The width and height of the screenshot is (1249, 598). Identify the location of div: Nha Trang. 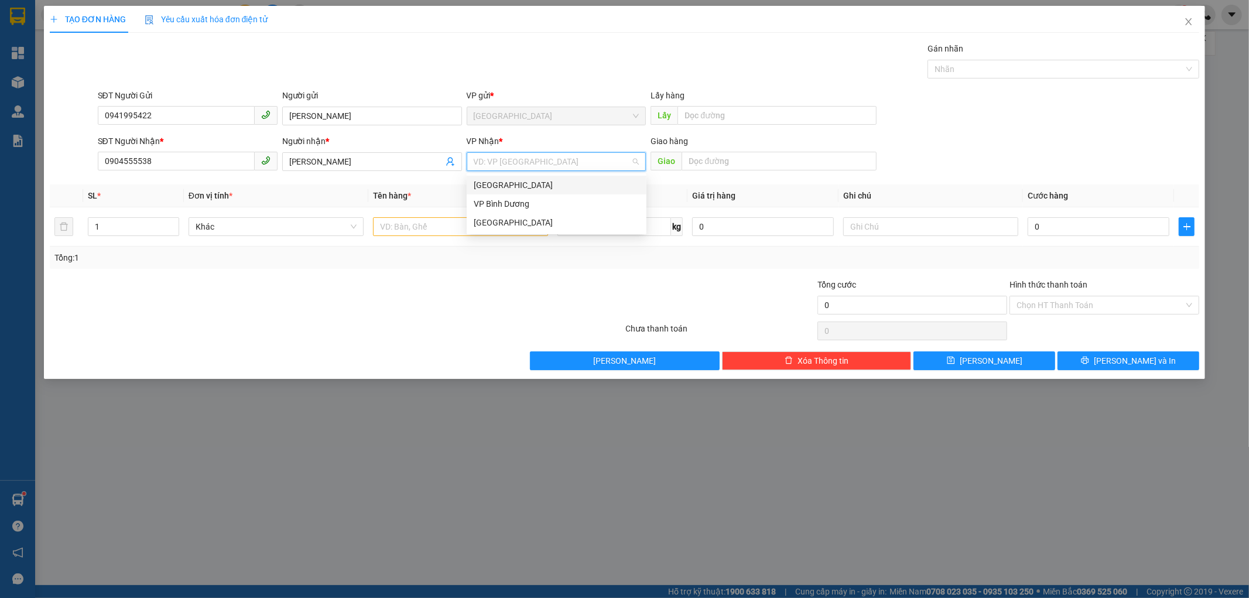
(556, 185).